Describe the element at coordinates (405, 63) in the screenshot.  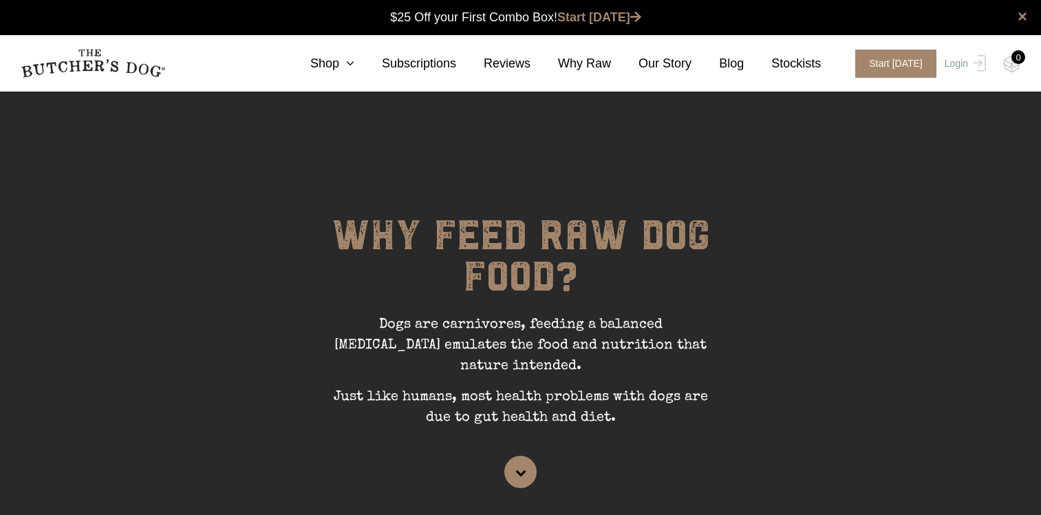
I see `a: Subscriptions` at that location.